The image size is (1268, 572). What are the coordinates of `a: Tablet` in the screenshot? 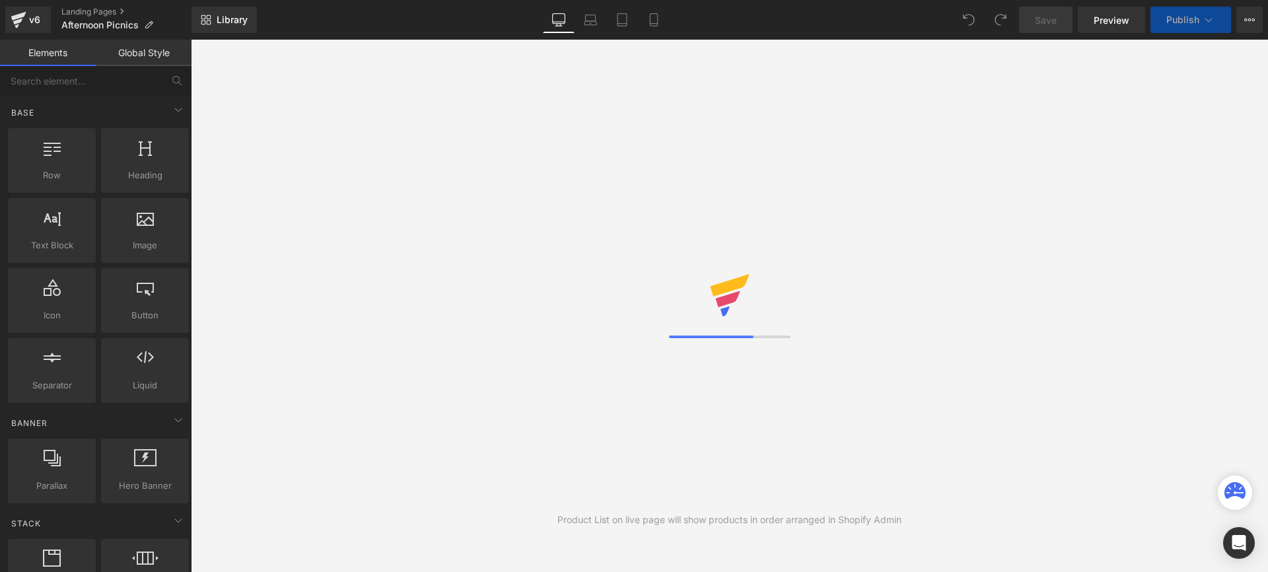 It's located at (622, 20).